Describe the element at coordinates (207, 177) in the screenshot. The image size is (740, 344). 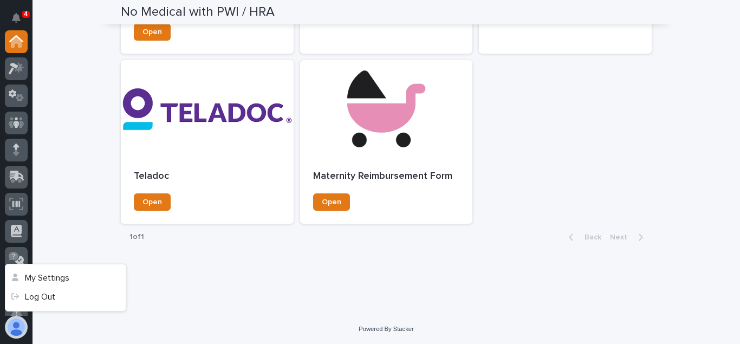
I see `p: Teladoc` at that location.